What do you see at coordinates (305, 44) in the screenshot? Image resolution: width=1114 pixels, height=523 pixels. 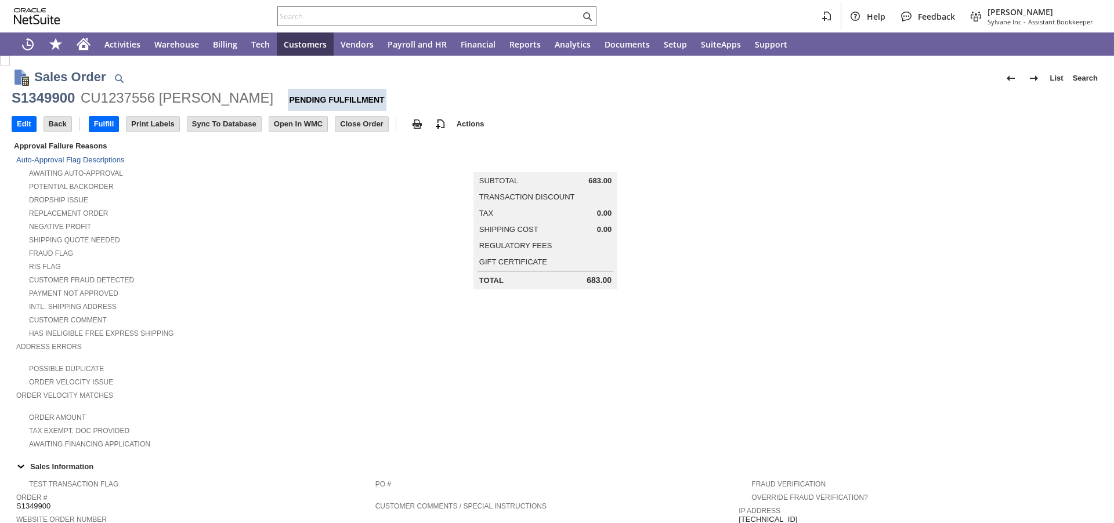 I see `span: Customers` at bounding box center [305, 44].